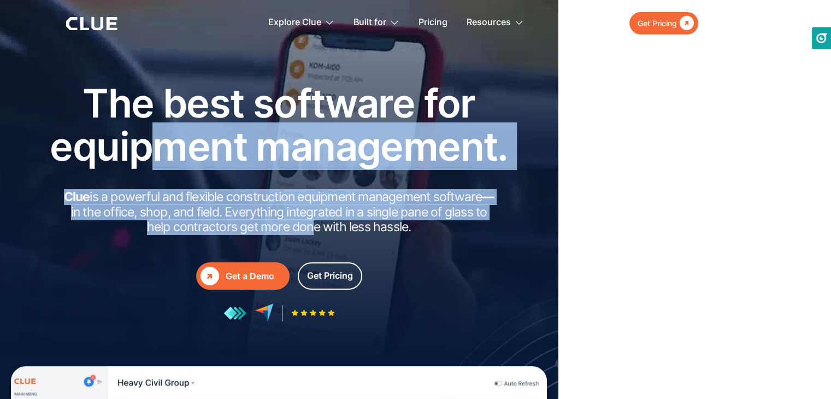 Image resolution: width=831 pixels, height=399 pixels. I want to click on a: Pricing, so click(432, 22).